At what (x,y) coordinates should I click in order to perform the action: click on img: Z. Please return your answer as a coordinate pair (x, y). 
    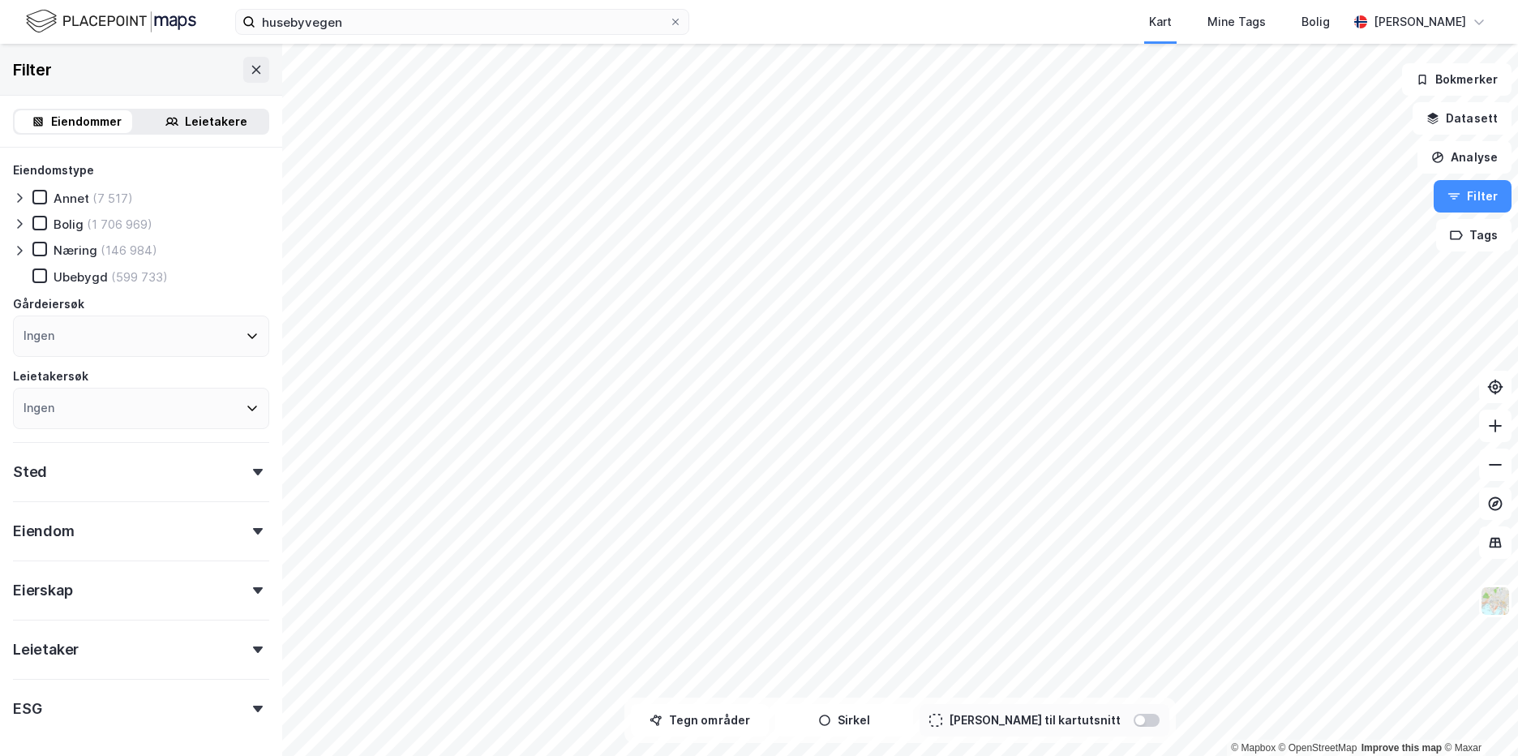
    Looking at the image, I should click on (1495, 601).